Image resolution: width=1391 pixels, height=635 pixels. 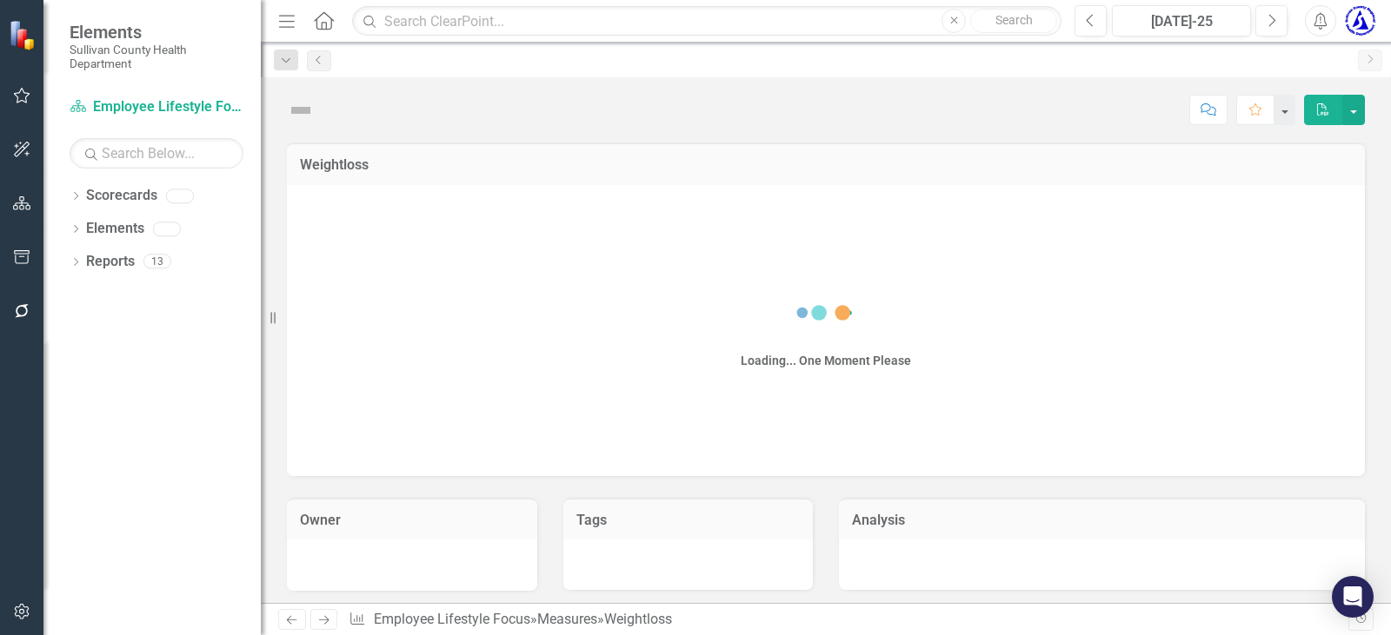 What do you see at coordinates (1353, 597) in the screenshot?
I see `div: Open Intercom Messenger` at bounding box center [1353, 597].